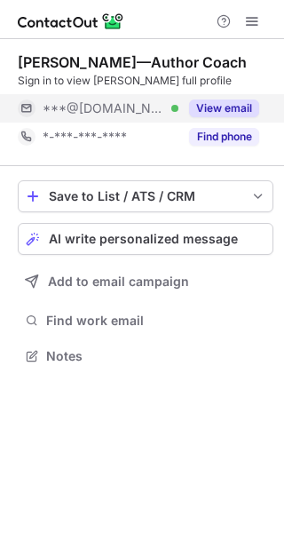 The height and width of the screenshot is (533, 284). What do you see at coordinates (156, 356) in the screenshot?
I see `span: Notes` at bounding box center [156, 356].